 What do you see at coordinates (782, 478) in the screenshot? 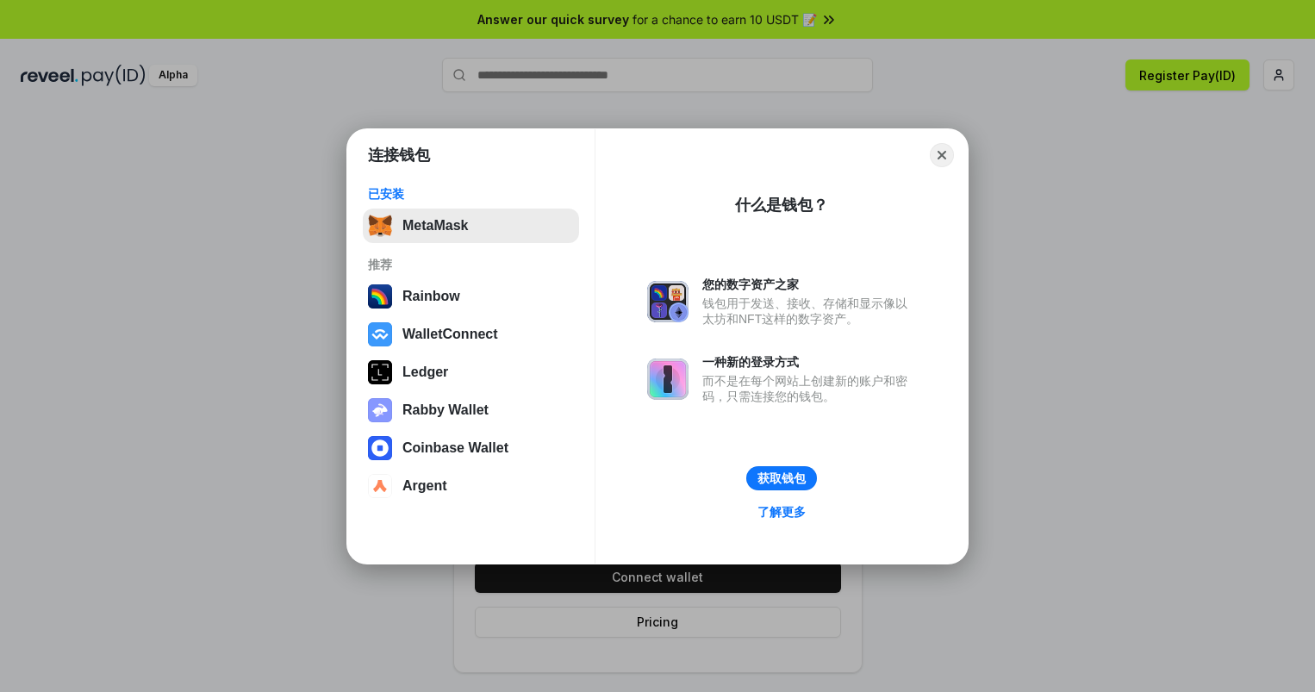
I see `div: 获取钱包` at bounding box center [782, 478].